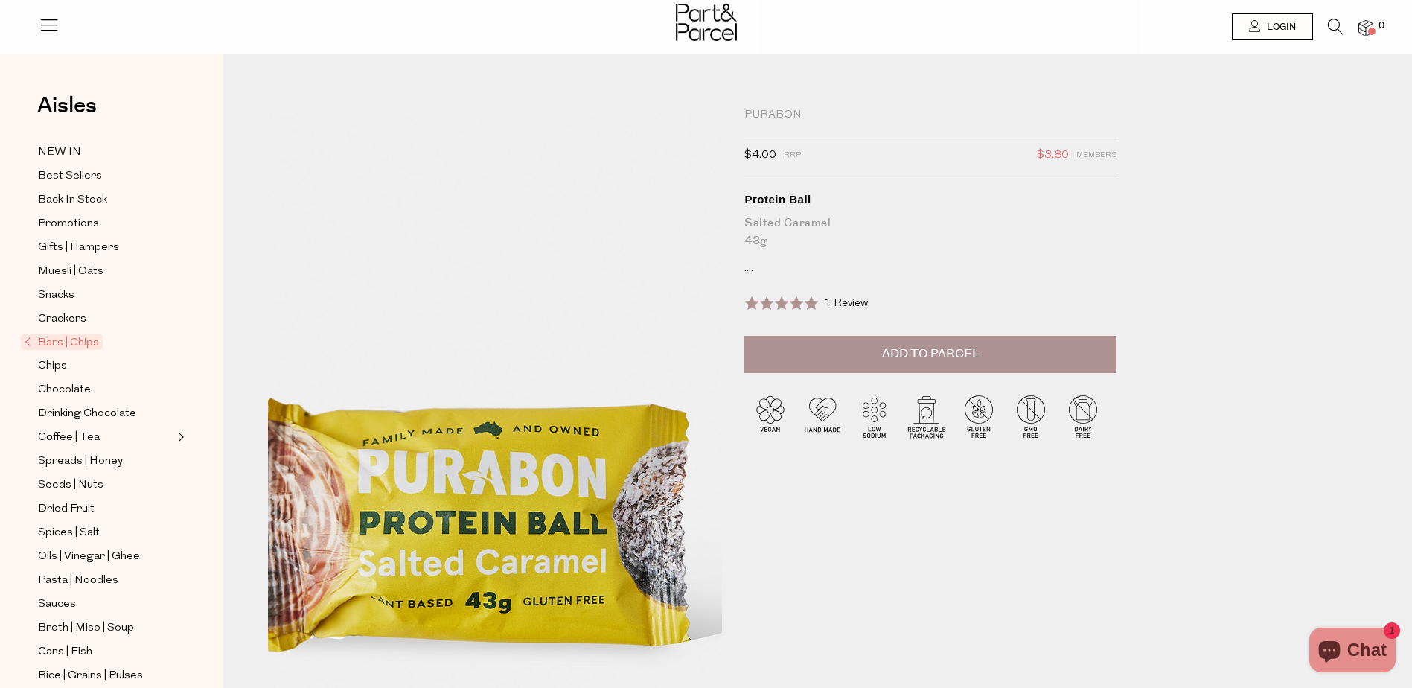 The image size is (1412, 688). What do you see at coordinates (760, 156) in the screenshot?
I see `span: $4.00` at bounding box center [760, 156].